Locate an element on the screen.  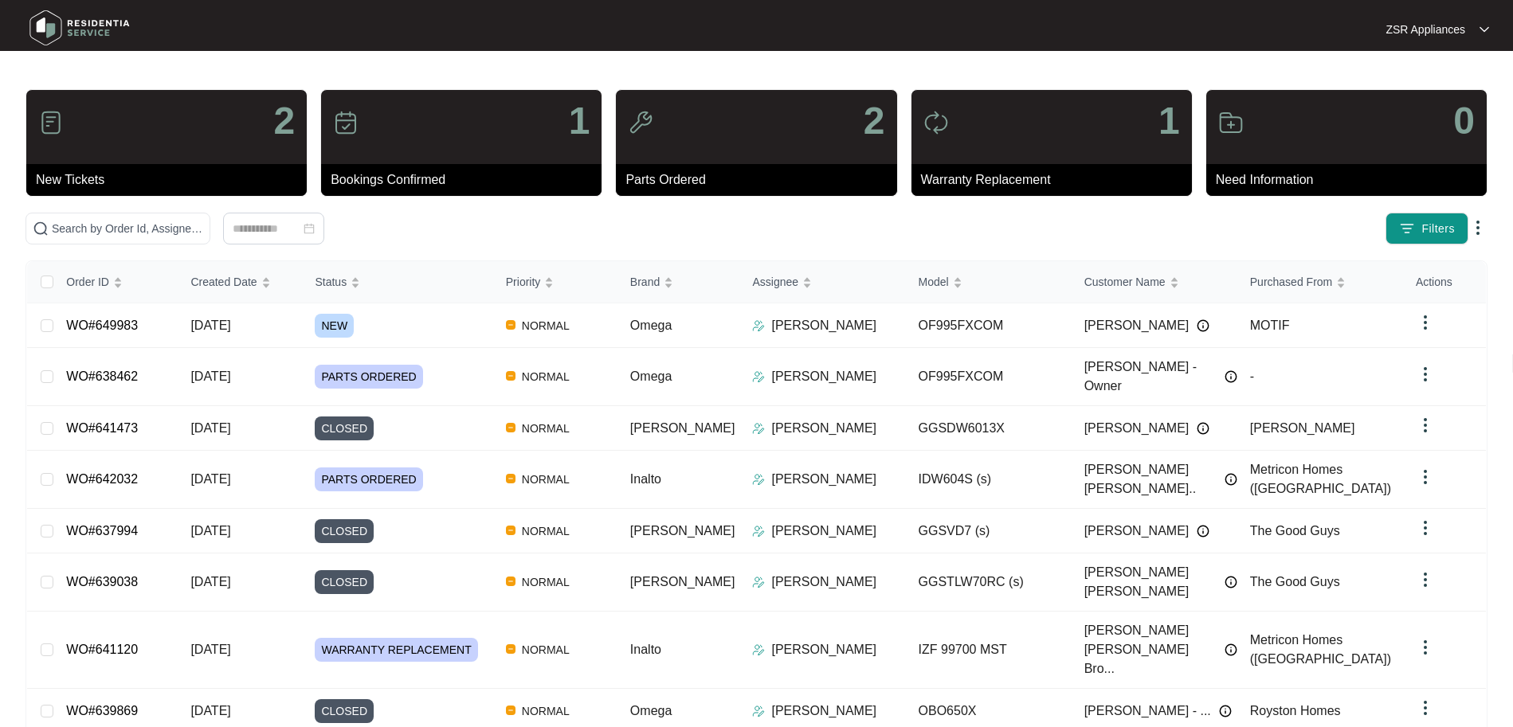
a: WO#641120 is located at coordinates (102, 649).